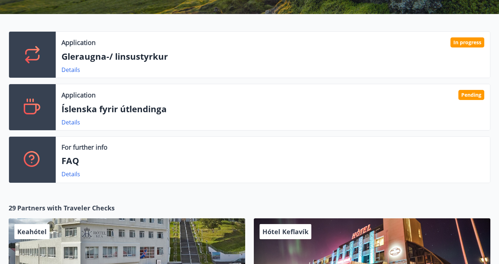 This screenshot has width=499, height=264. I want to click on div: Pending, so click(472, 95).